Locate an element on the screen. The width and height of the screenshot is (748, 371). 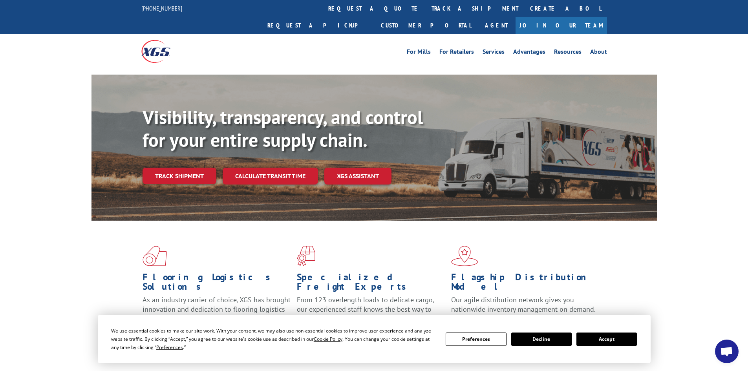
a: For Mills is located at coordinates (419, 53).